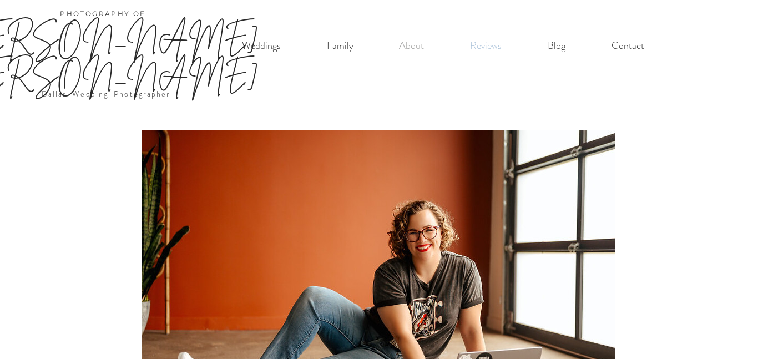 Image resolution: width=758 pixels, height=359 pixels. What do you see at coordinates (556, 45) in the screenshot?
I see `a: Blog` at bounding box center [556, 45].